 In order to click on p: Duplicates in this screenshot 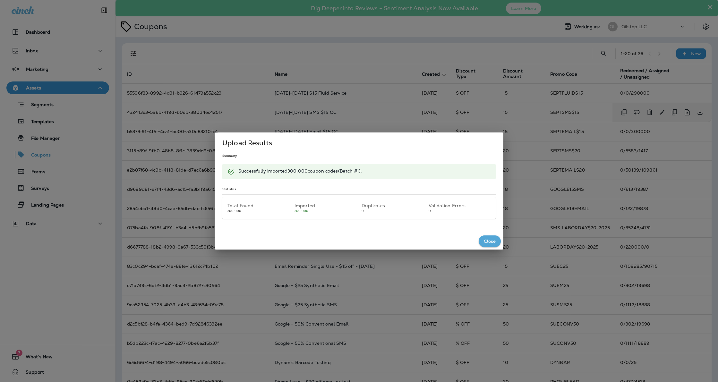, I will do `click(392, 206)`.